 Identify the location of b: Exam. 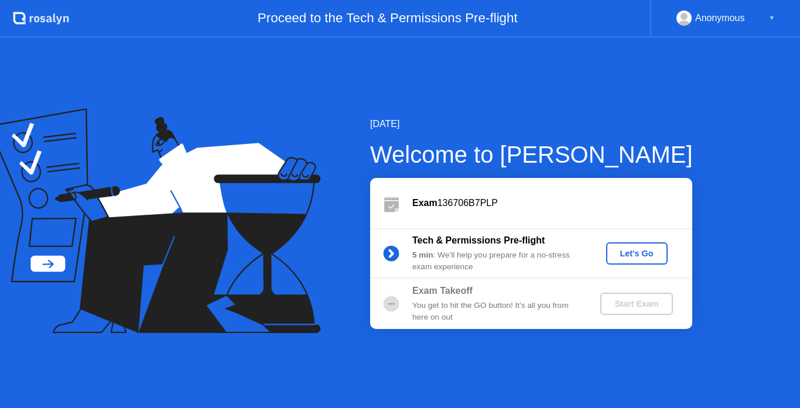
(425, 203).